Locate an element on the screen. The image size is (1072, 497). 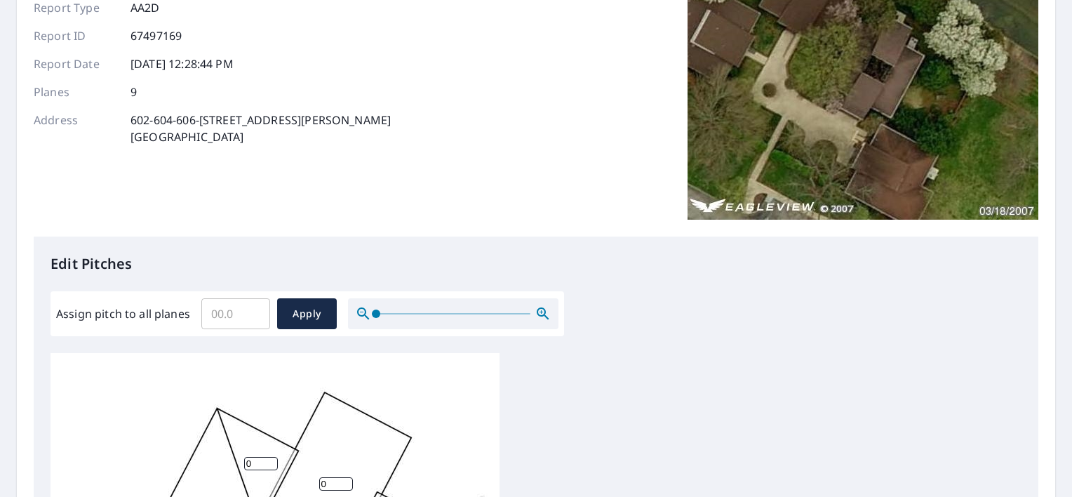
label: Assign pitch to all planes is located at coordinates (123, 314).